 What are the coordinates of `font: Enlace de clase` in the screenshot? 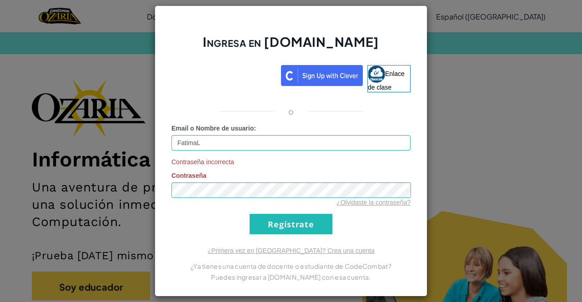 It's located at (386, 80).